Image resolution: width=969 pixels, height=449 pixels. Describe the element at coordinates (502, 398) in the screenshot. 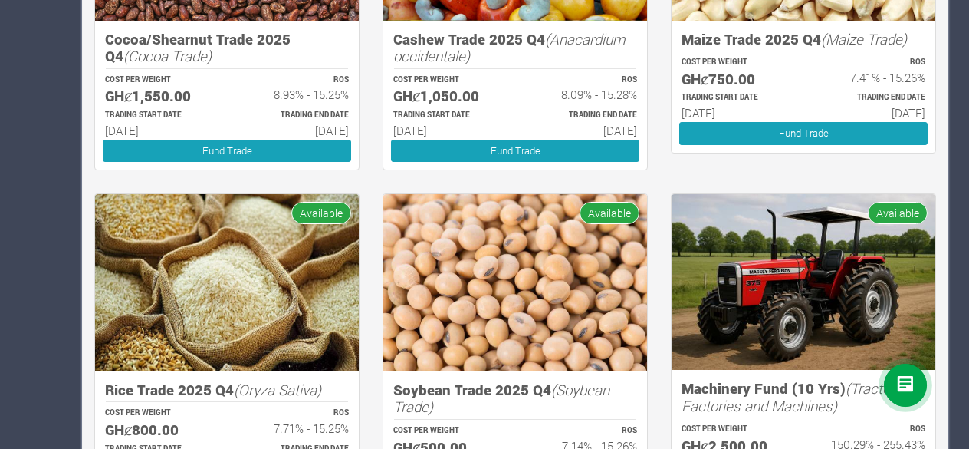

I see `i: (Soybean Trade)` at that location.